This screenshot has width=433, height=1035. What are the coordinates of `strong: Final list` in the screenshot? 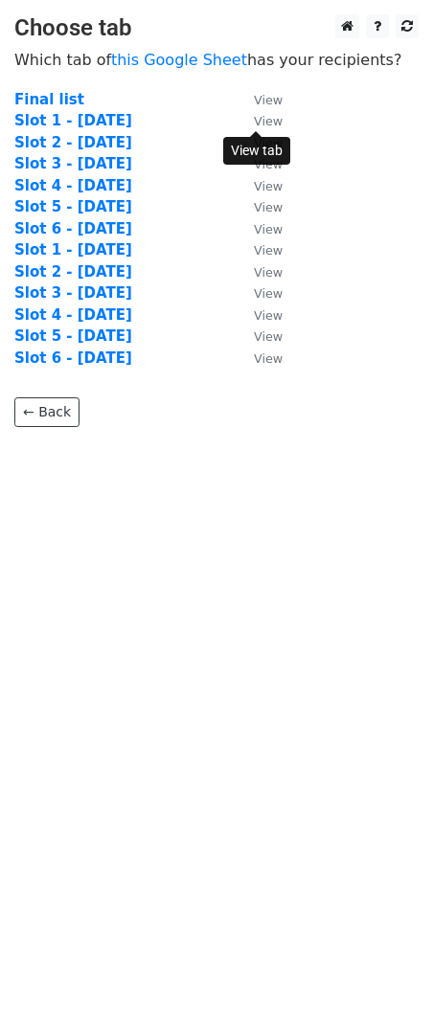 It's located at (49, 100).